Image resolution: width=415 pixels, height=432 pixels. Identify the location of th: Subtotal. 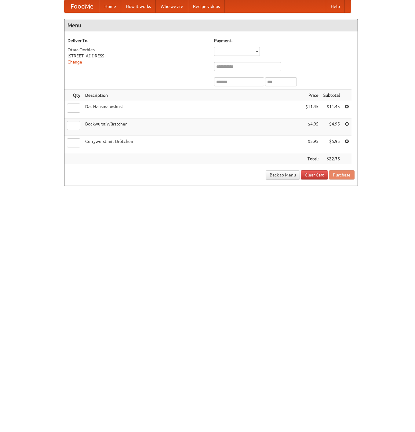
(331, 95).